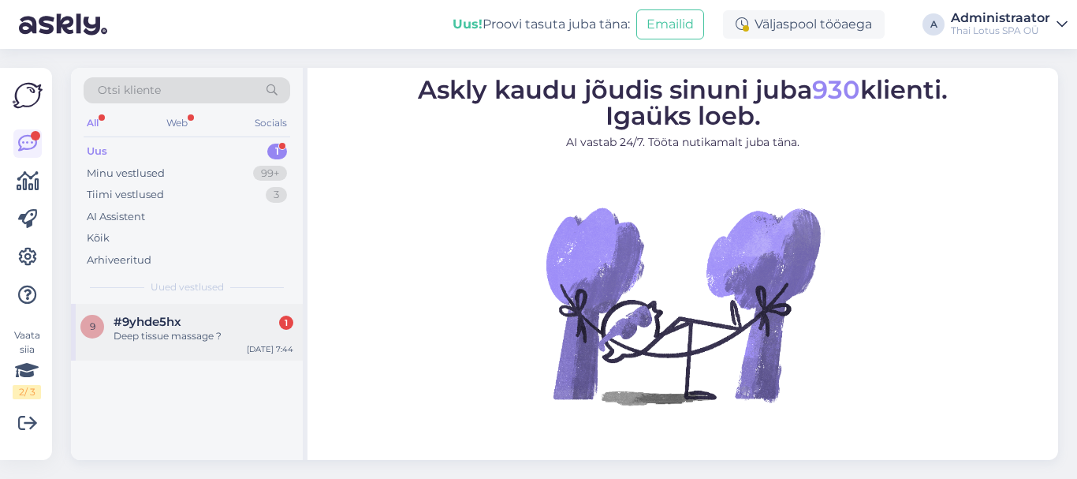  I want to click on div: A, so click(934, 24).